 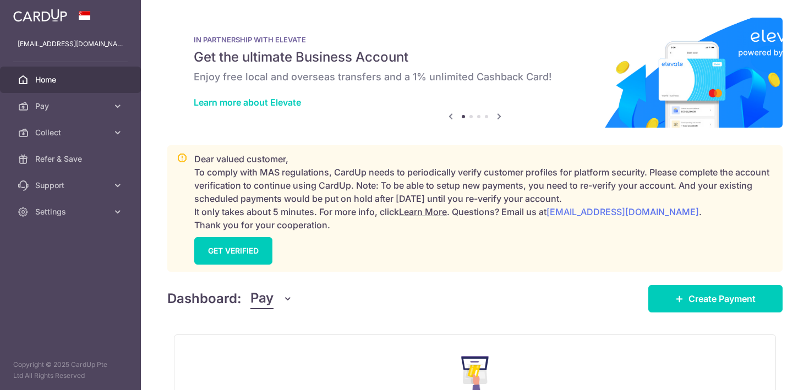 What do you see at coordinates (475, 73) in the screenshot?
I see `img: Renovation banner` at bounding box center [475, 73].